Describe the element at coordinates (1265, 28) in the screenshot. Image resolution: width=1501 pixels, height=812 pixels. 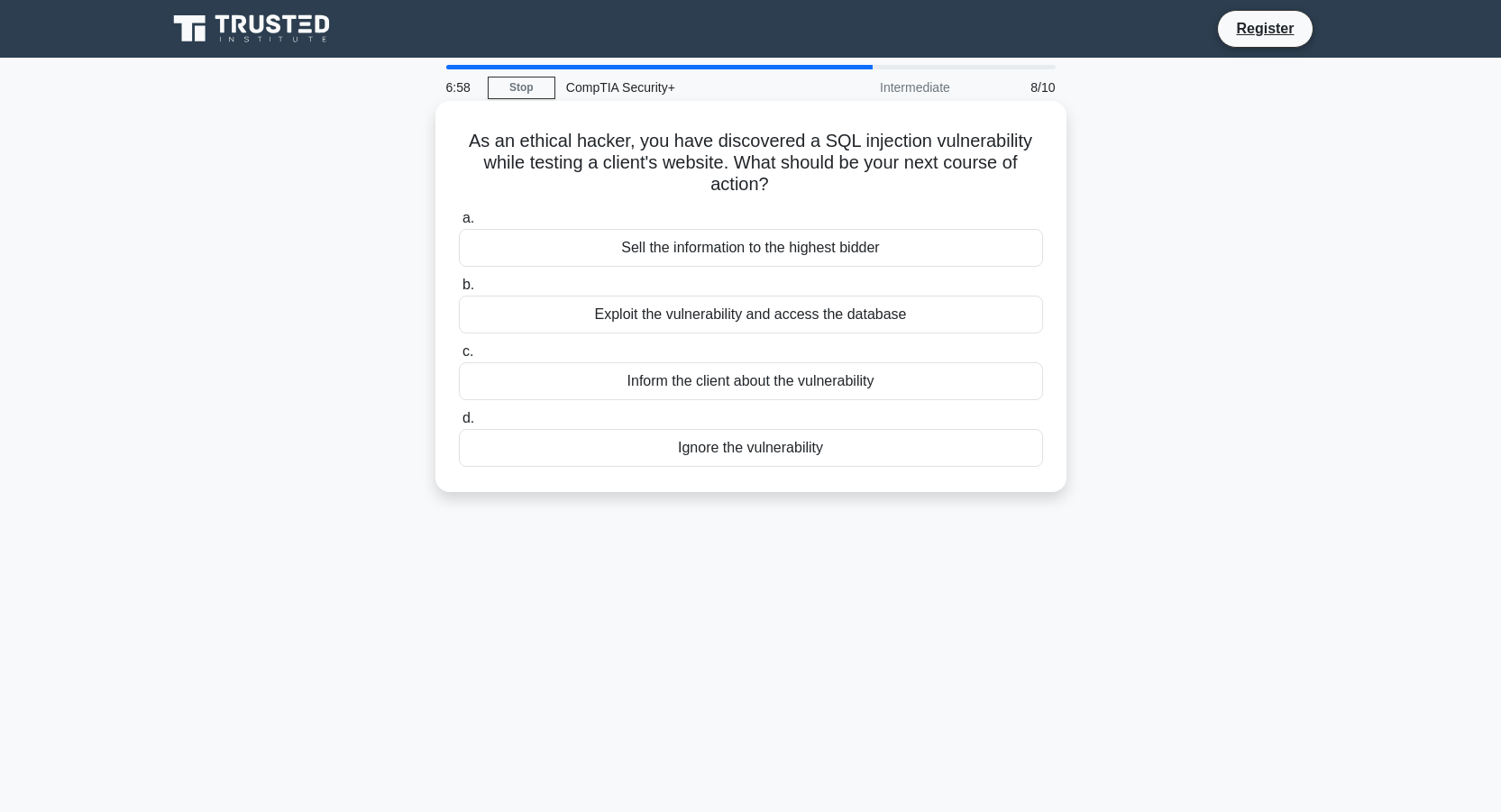
I see `a: Register` at that location.